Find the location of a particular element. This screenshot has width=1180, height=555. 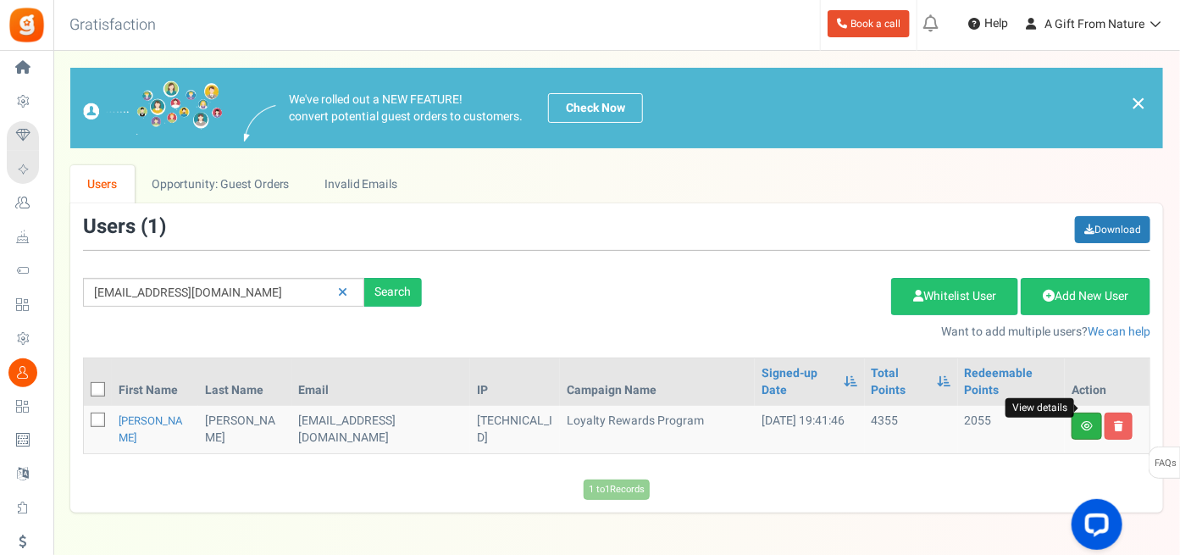

img: Gratisfaction is located at coordinates (26, 25).